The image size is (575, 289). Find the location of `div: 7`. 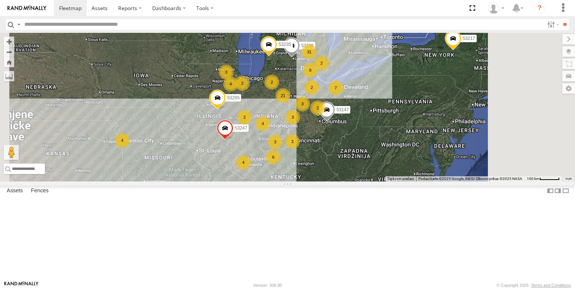

div: 7 is located at coordinates (336, 88).